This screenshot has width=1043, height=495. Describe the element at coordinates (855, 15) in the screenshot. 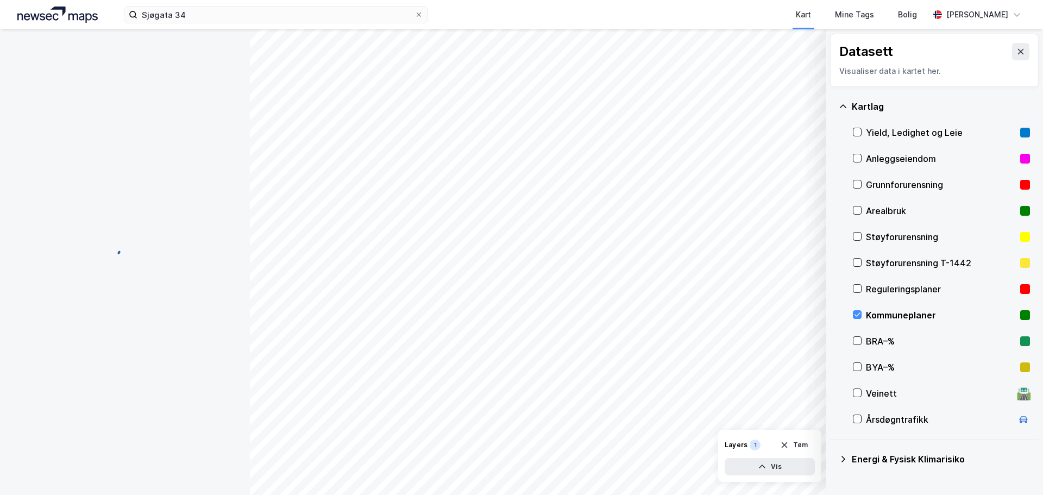

I see `div: Mine Tags` at that location.